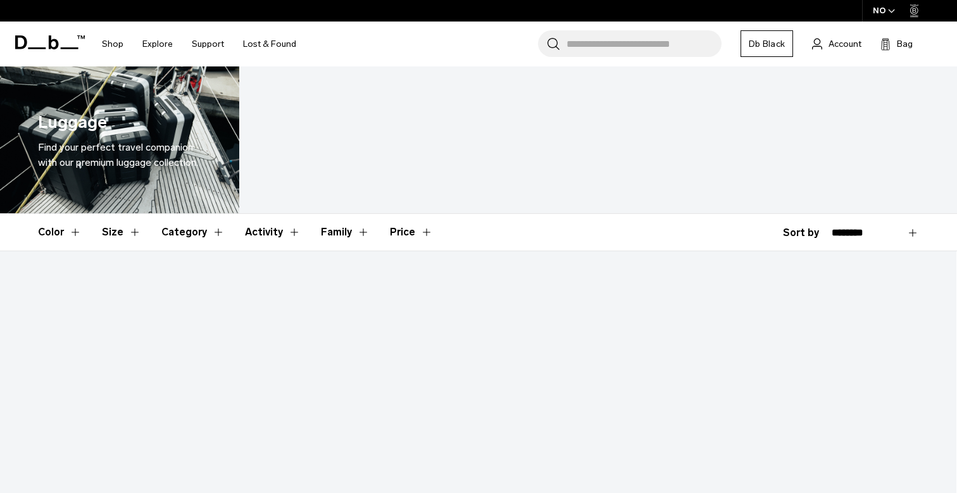  What do you see at coordinates (72, 122) in the screenshot?
I see `h1: Luggage` at bounding box center [72, 122].